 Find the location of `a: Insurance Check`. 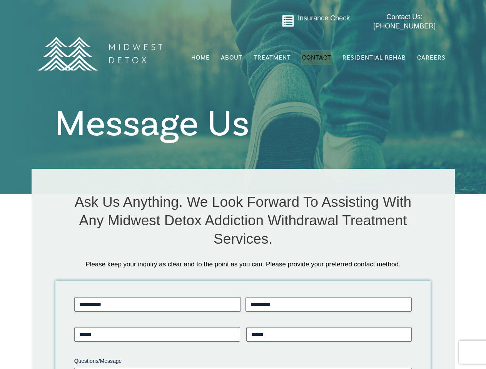

a: Insurance Check is located at coordinates (323, 18).